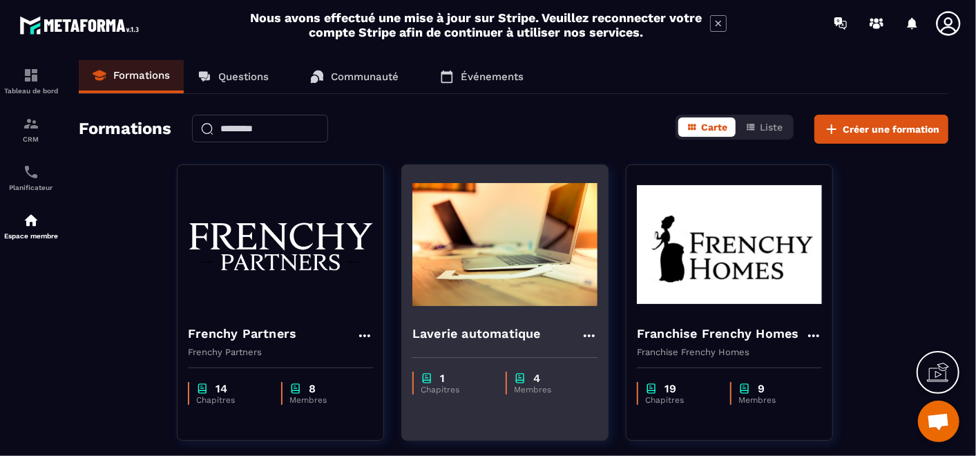  What do you see at coordinates (718, 334) in the screenshot?
I see `h4: Franchise Frenchy Homes` at bounding box center [718, 334].